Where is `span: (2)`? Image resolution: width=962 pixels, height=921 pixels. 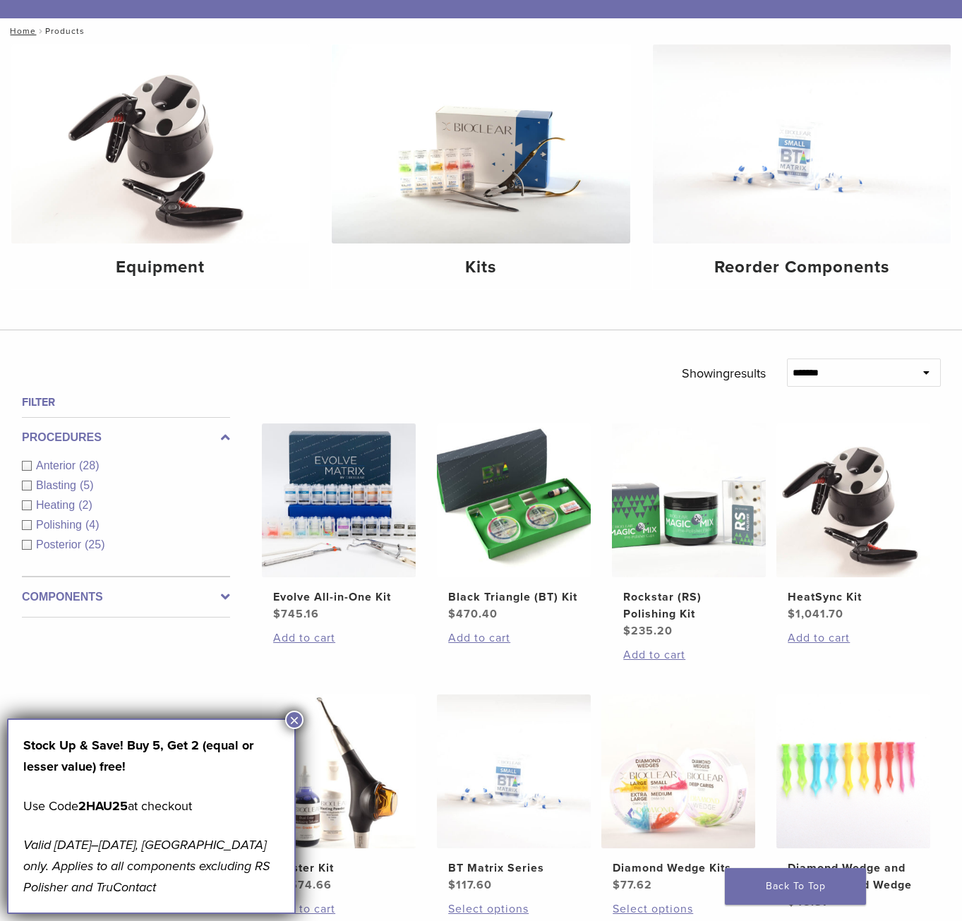 span: (2) is located at coordinates (85, 505).